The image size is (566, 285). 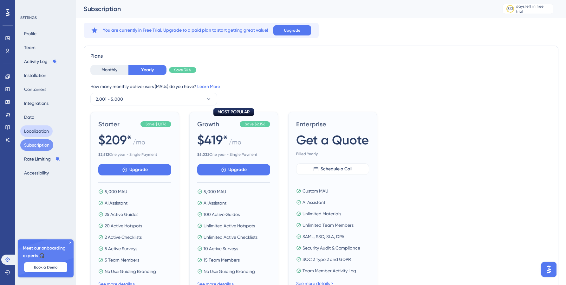 I want to click on button: Book a Demo, so click(x=46, y=267).